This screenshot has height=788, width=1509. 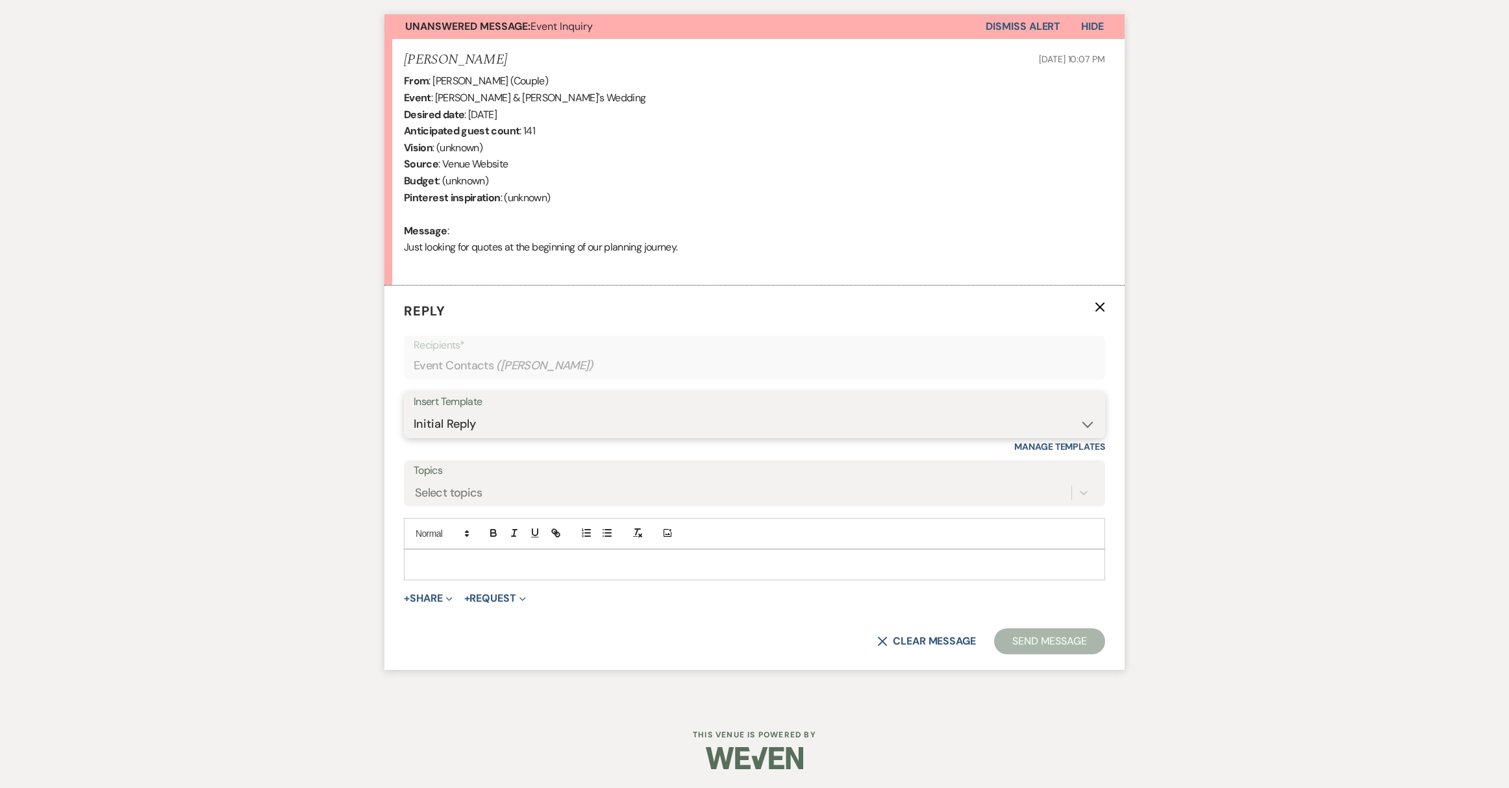 I want to click on button: Request, so click(x=495, y=599).